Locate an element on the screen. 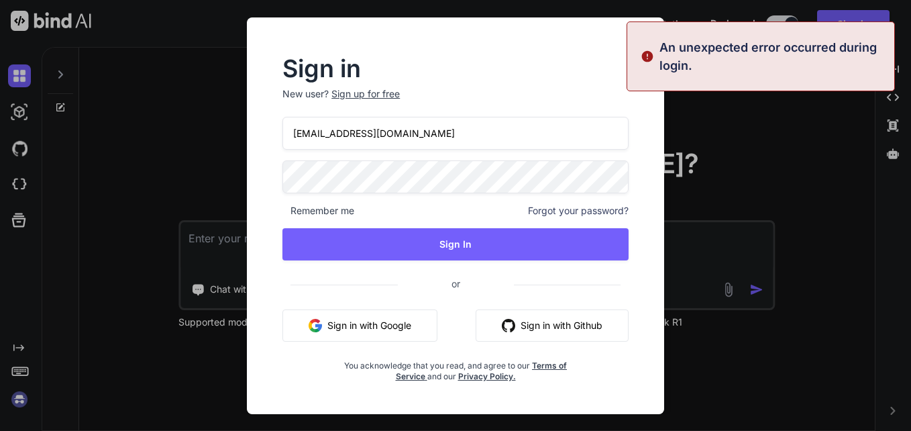 This screenshot has height=431, width=911. a: Privacy Policy. is located at coordinates (487, 376).